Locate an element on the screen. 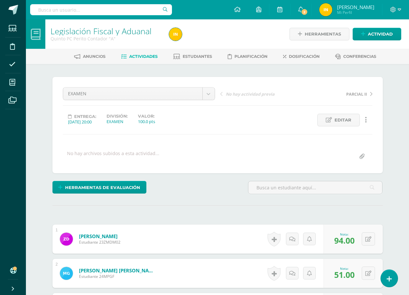 The image size is (409, 295). a: Actividad is located at coordinates (377, 34).